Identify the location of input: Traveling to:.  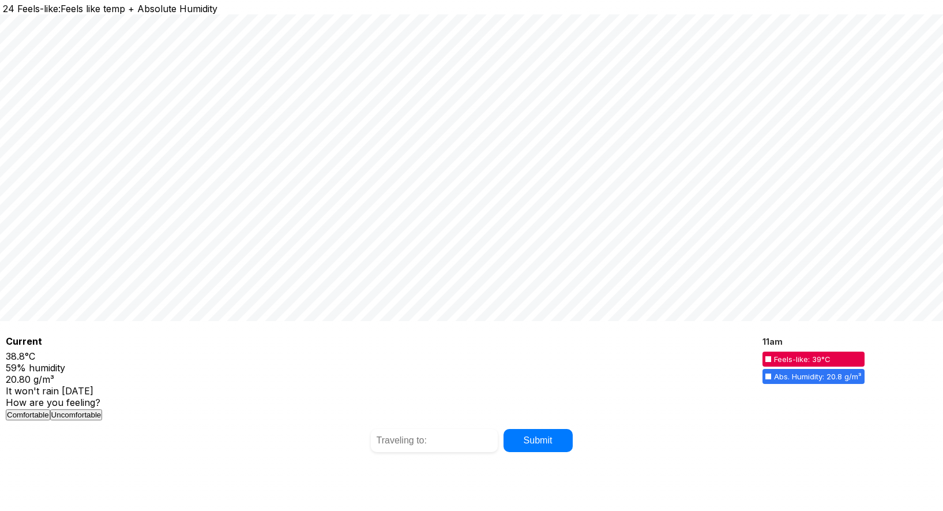
(434, 440).